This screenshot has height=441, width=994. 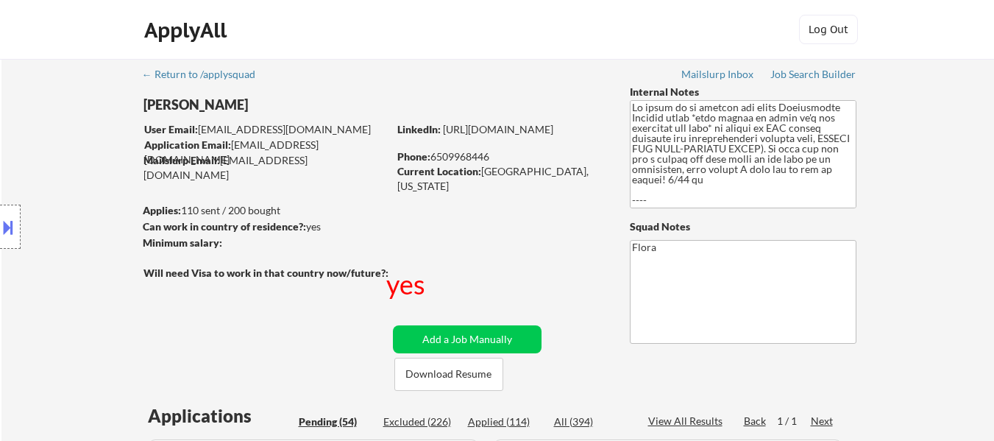 What do you see at coordinates (413, 156) in the screenshot?
I see `strong: Phone:` at bounding box center [413, 156].